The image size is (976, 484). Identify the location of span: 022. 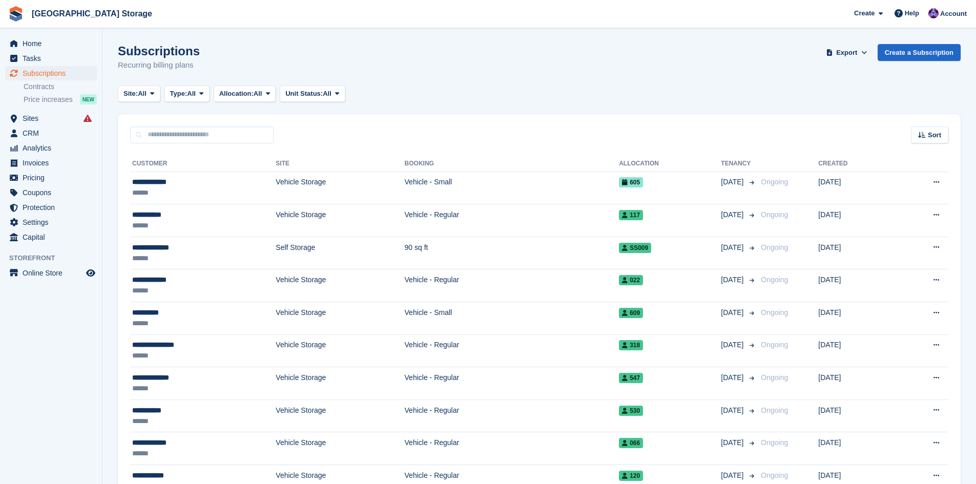
(630, 280).